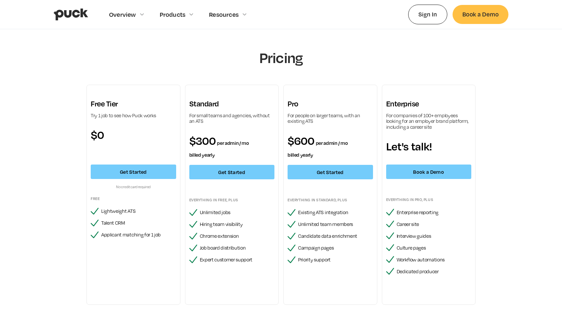 This screenshot has height=311, width=562. What do you see at coordinates (427, 14) in the screenshot?
I see `a: Sign In` at bounding box center [427, 14].